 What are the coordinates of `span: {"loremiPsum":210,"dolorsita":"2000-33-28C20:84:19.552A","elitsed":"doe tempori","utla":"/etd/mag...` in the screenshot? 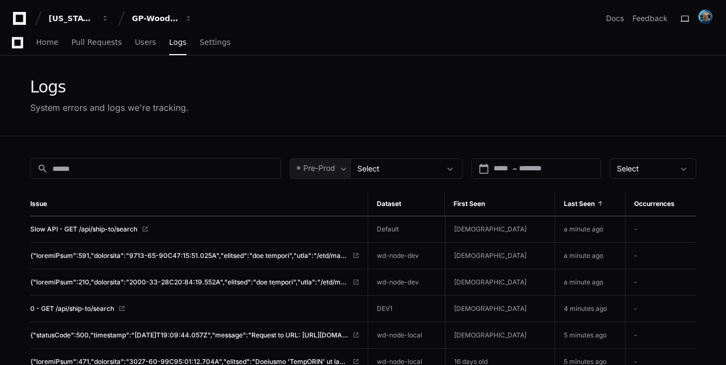 It's located at (189, 282).